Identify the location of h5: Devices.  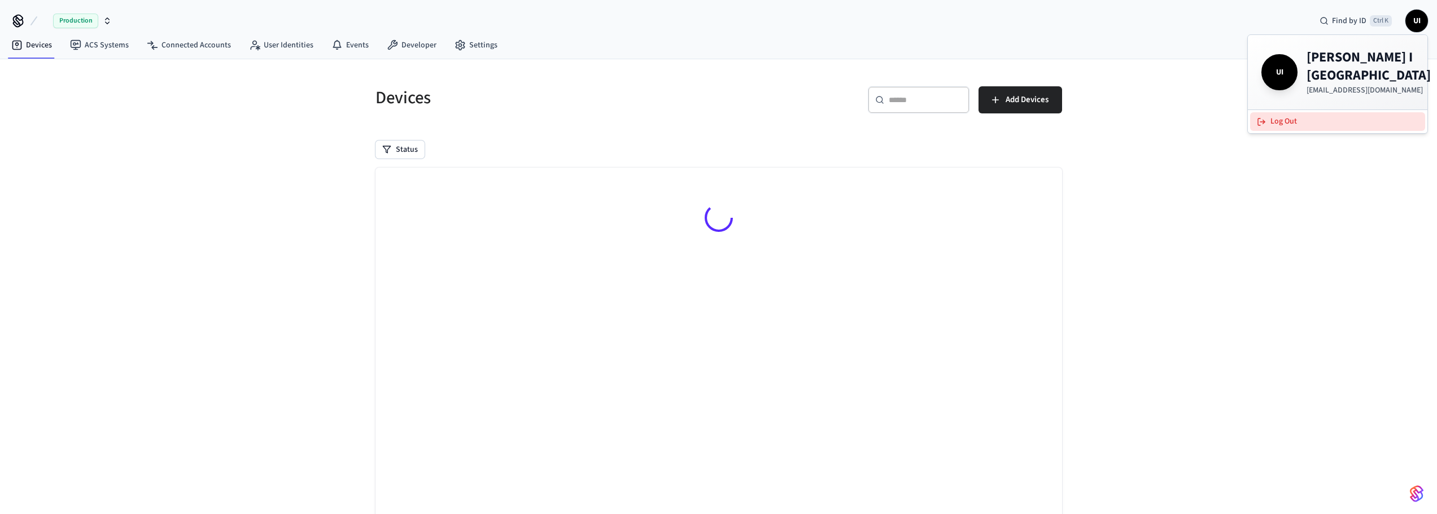
(544, 98).